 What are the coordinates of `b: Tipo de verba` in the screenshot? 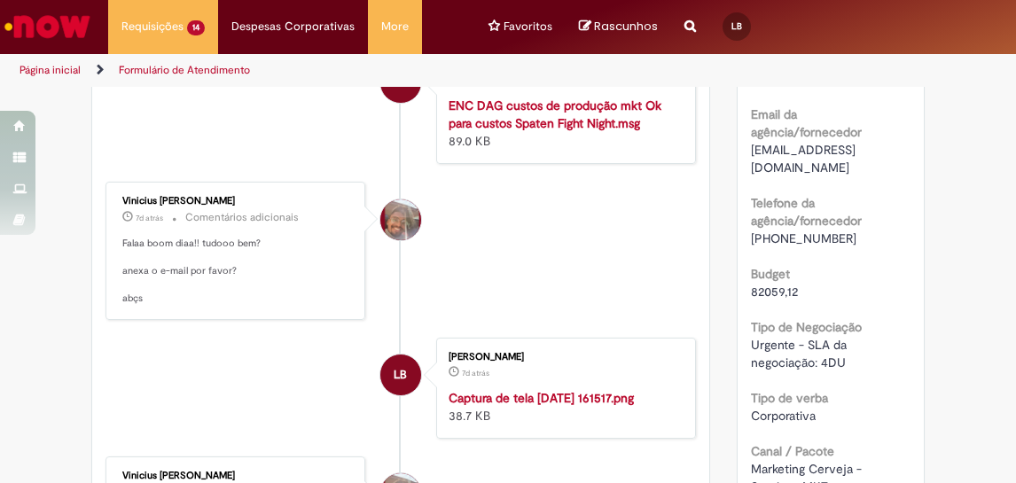 It's located at (789, 398).